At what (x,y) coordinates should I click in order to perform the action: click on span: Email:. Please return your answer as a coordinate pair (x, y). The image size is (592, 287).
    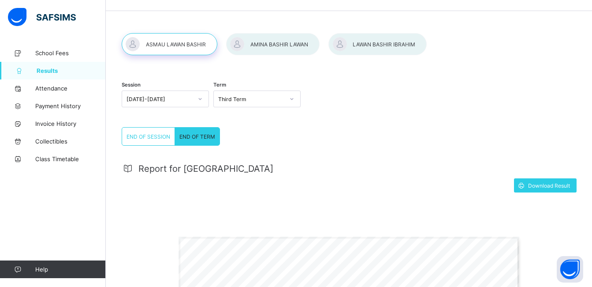
    Looking at the image, I should click on (405, 279).